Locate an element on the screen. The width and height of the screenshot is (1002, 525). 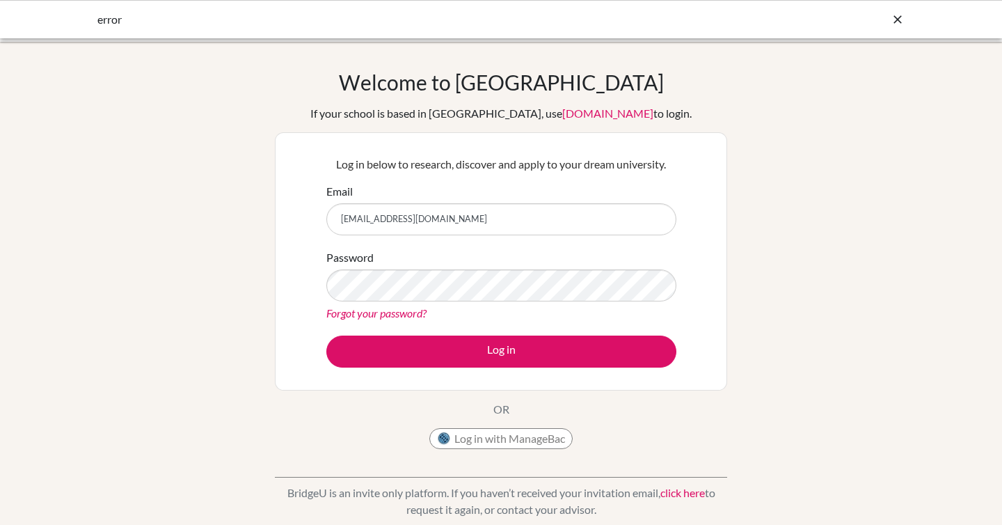
button: Log in is located at coordinates (501, 352).